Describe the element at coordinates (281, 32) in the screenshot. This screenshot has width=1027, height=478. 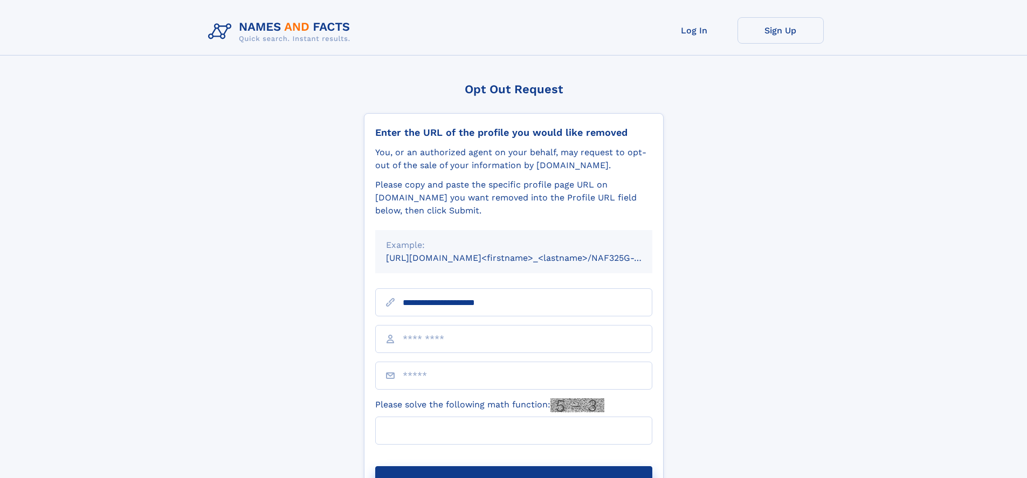
I see `img: Logo Names and Facts` at that location.